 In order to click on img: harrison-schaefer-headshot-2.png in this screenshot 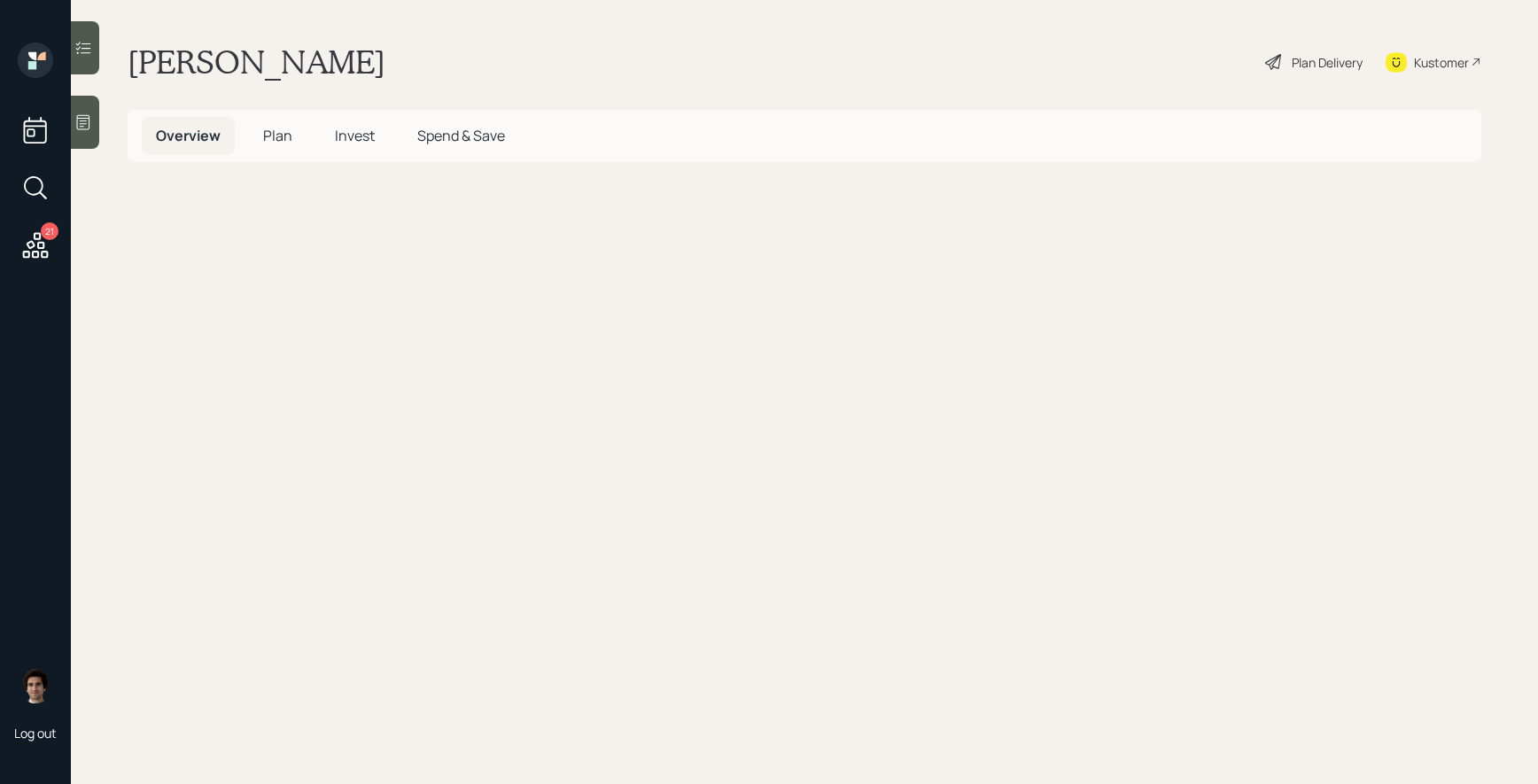, I will do `click(35, 685)`.